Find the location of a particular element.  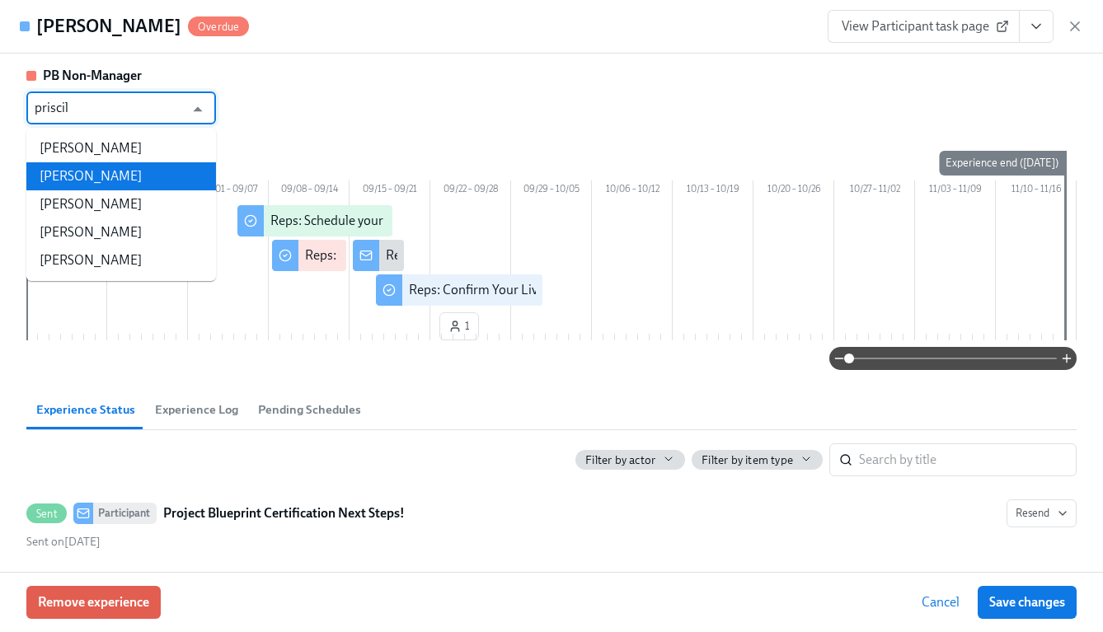

div: Reps: Complete Your Pre-Work Account Tiering is located at coordinates (438, 256).